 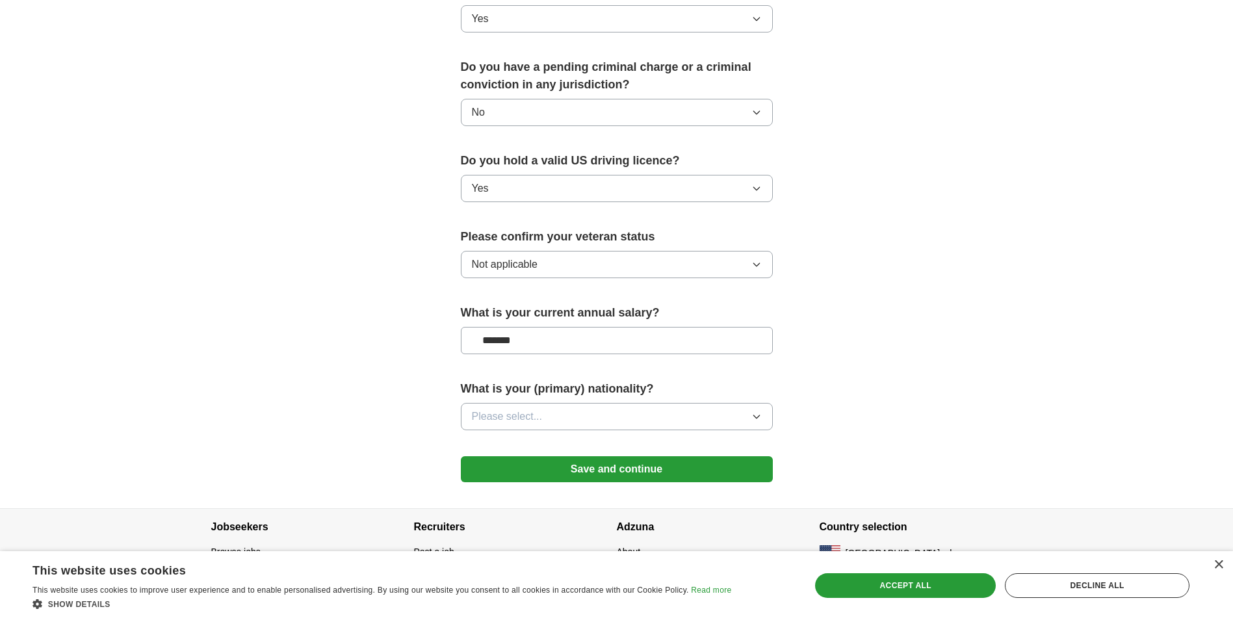 What do you see at coordinates (1219, 565) in the screenshot?
I see `div: Close` at bounding box center [1219, 565].